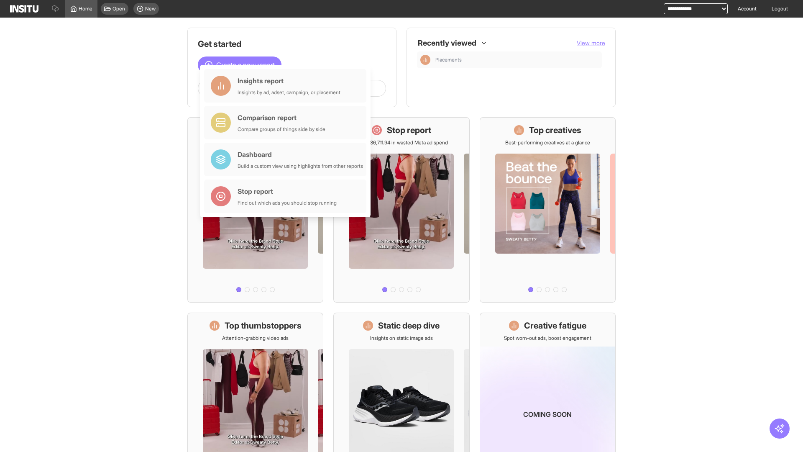 Image resolution: width=803 pixels, height=452 pixels. What do you see at coordinates (246, 65) in the screenshot?
I see `span: Create a new report` at bounding box center [246, 65].